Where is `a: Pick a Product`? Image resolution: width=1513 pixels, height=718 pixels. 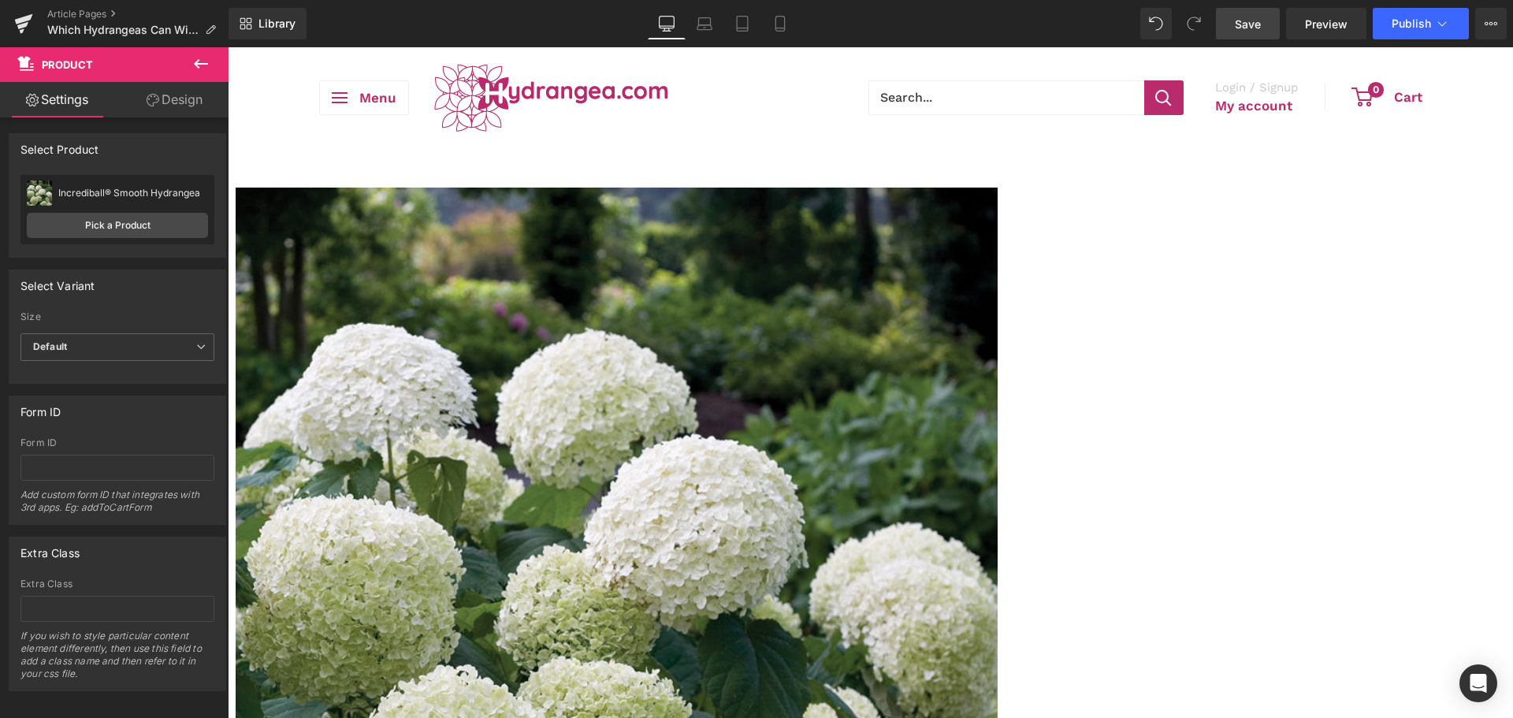
a: Pick a Product is located at coordinates (117, 225).